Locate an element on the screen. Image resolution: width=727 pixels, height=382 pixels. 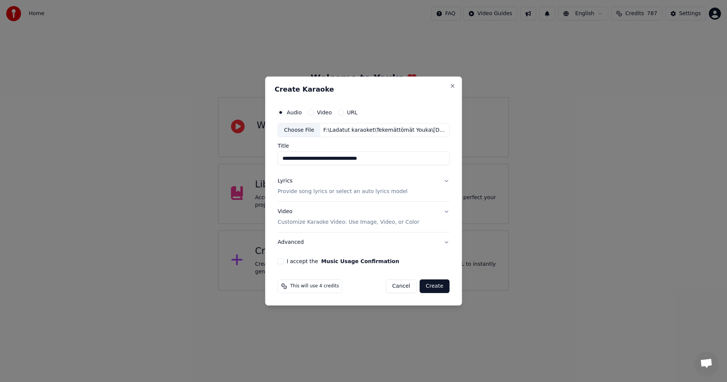
label: URL is located at coordinates (352, 113).